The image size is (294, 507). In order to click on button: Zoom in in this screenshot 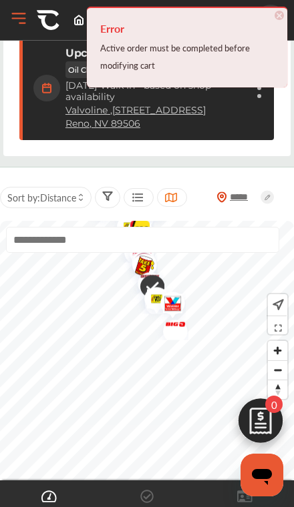, I will do `click(277, 350)`.